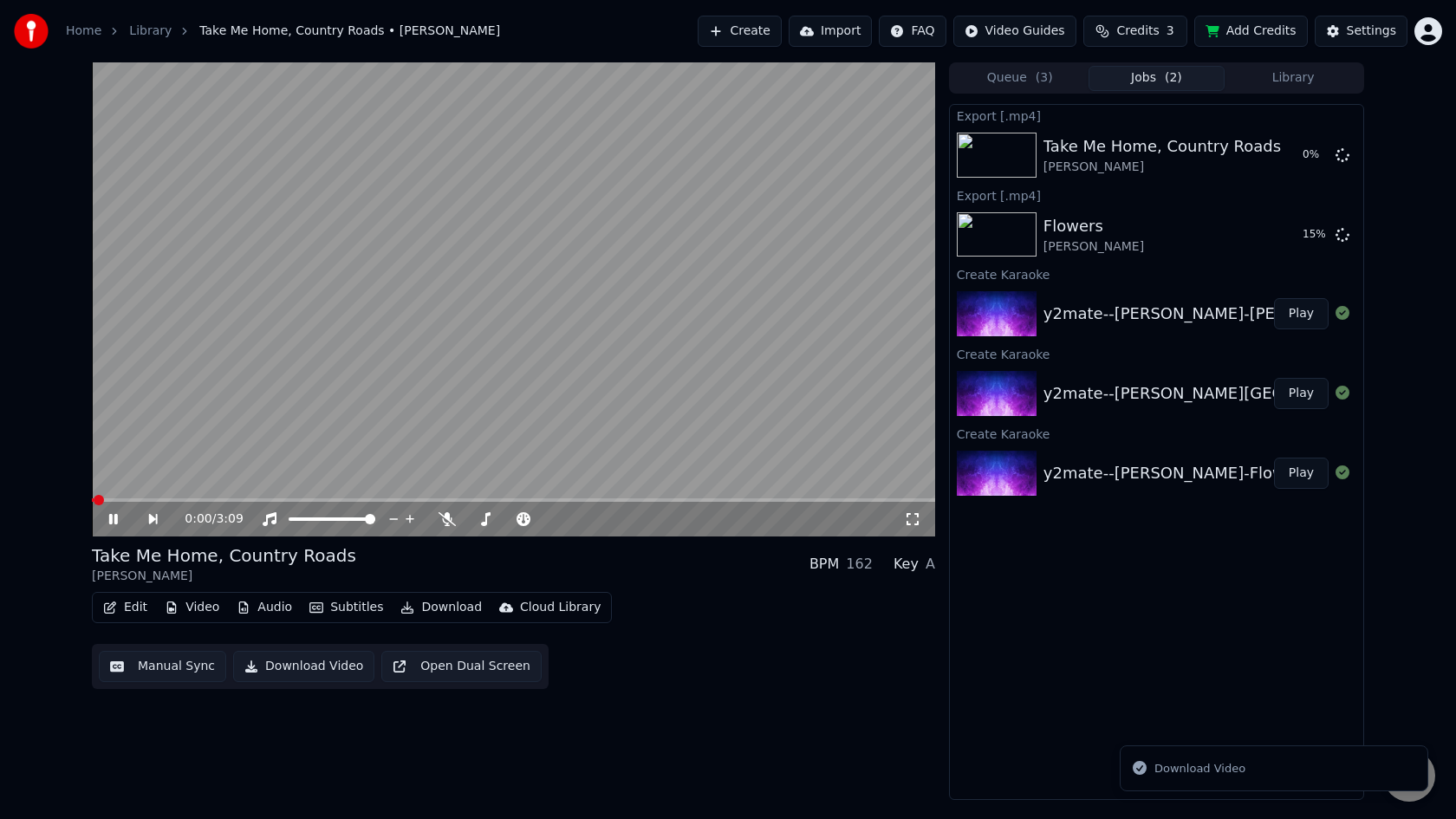 Image resolution: width=1456 pixels, height=819 pixels. What do you see at coordinates (441, 607) in the screenshot?
I see `button: Download` at bounding box center [441, 607].